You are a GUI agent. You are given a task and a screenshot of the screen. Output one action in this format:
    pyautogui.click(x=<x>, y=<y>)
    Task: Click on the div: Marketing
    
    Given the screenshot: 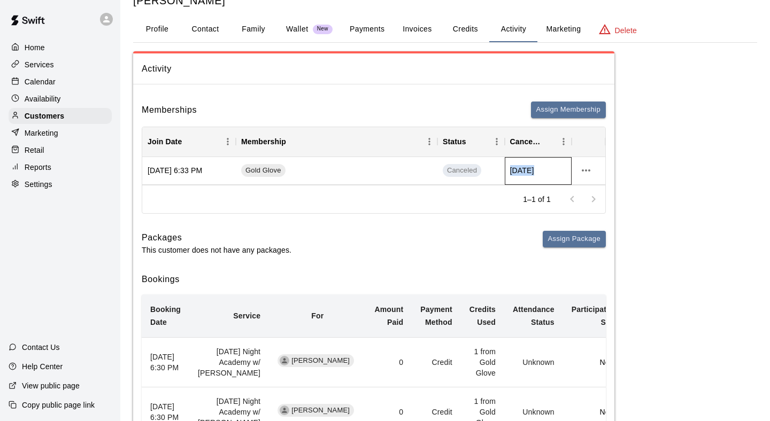 What is the action you would take?
    pyautogui.click(x=60, y=133)
    